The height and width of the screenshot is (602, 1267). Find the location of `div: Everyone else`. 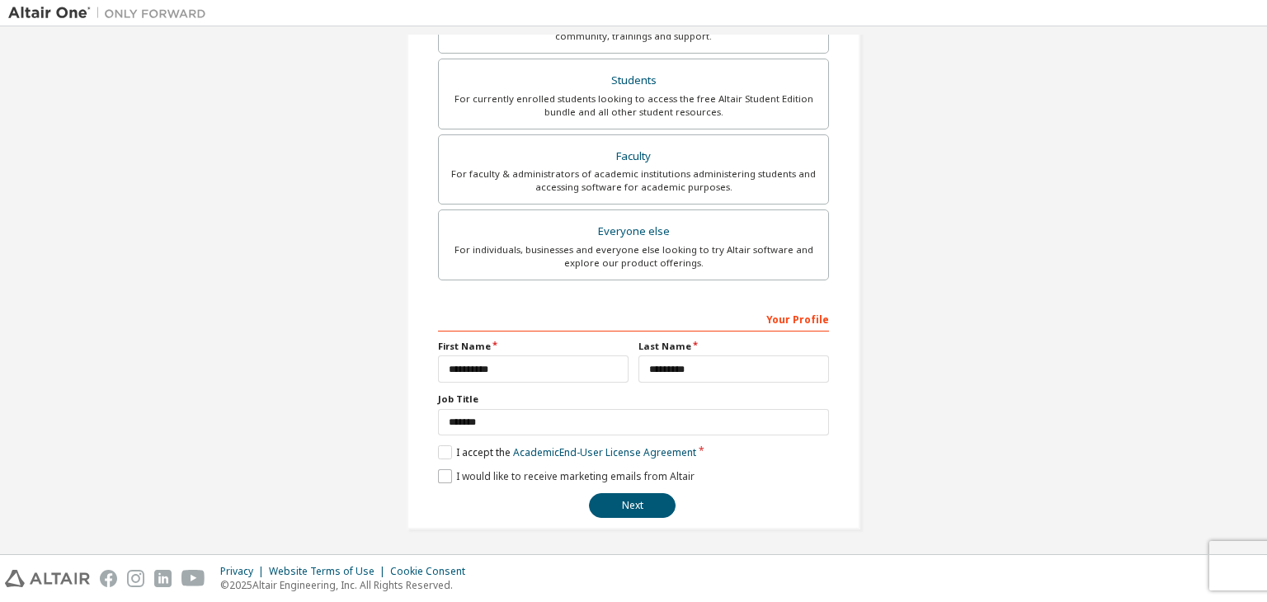

div: Everyone else is located at coordinates (634, 232).